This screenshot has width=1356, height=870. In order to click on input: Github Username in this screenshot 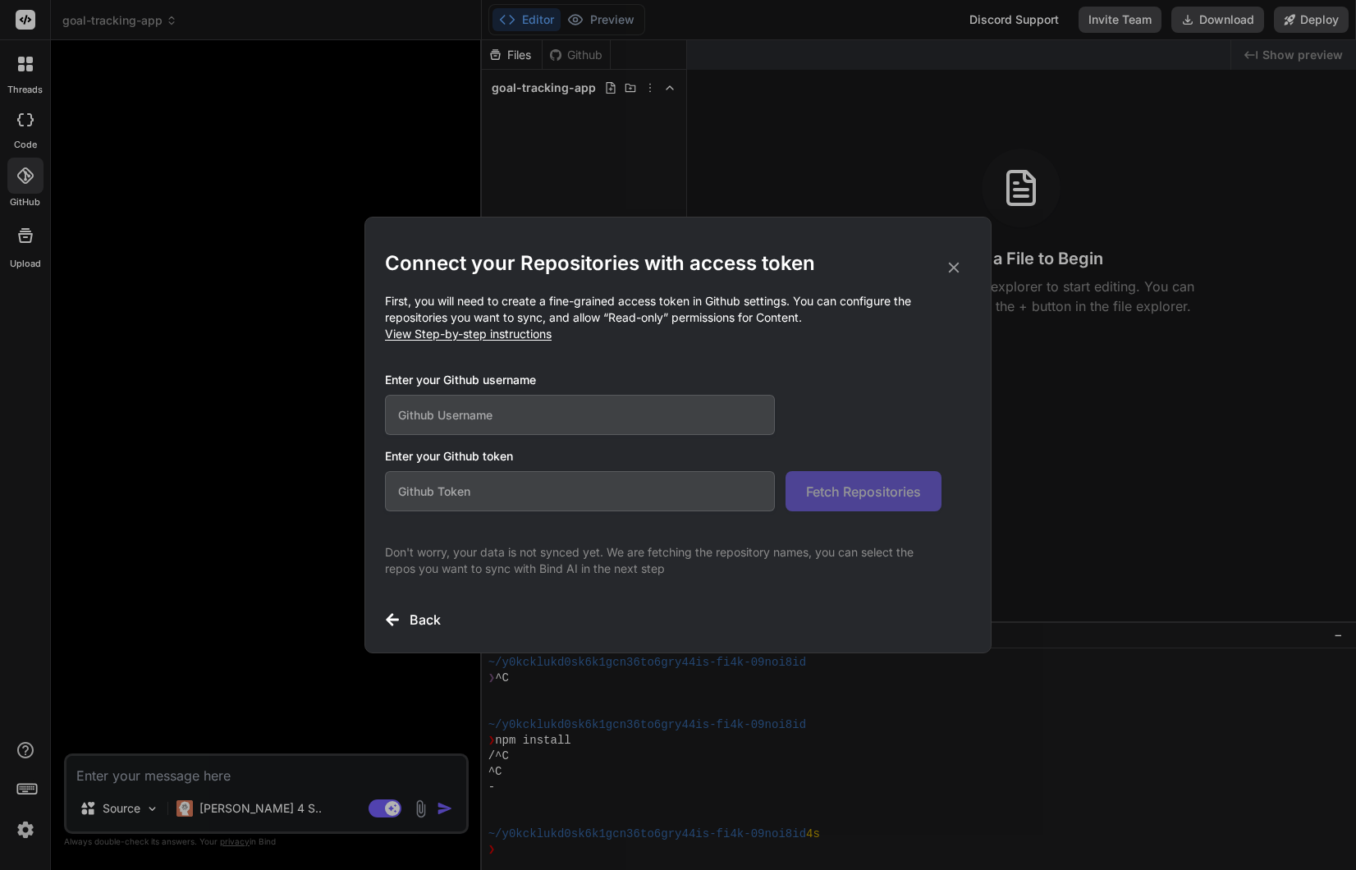, I will do `click(580, 415)`.